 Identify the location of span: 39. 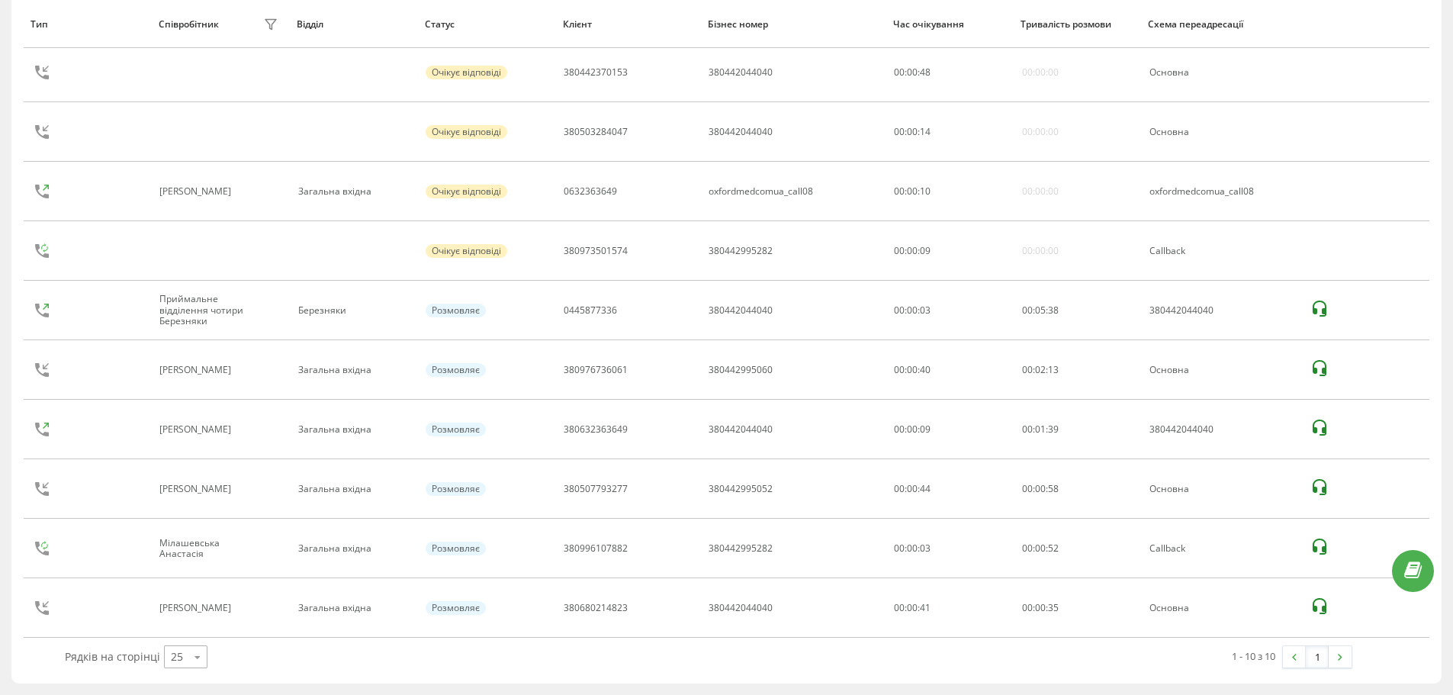
(1053, 429).